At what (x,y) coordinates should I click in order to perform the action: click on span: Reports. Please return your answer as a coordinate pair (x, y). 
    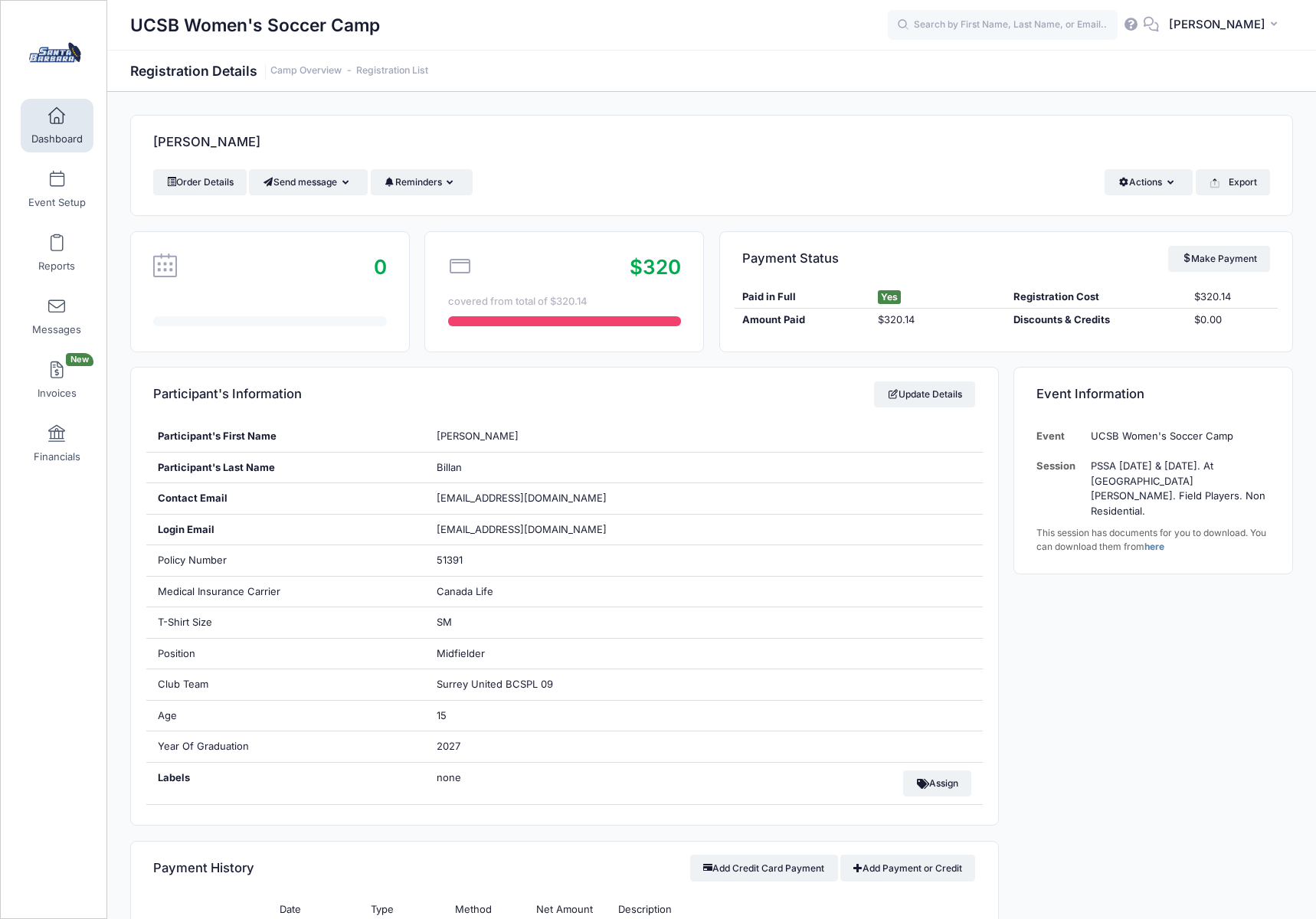
    Looking at the image, I should click on (56, 266).